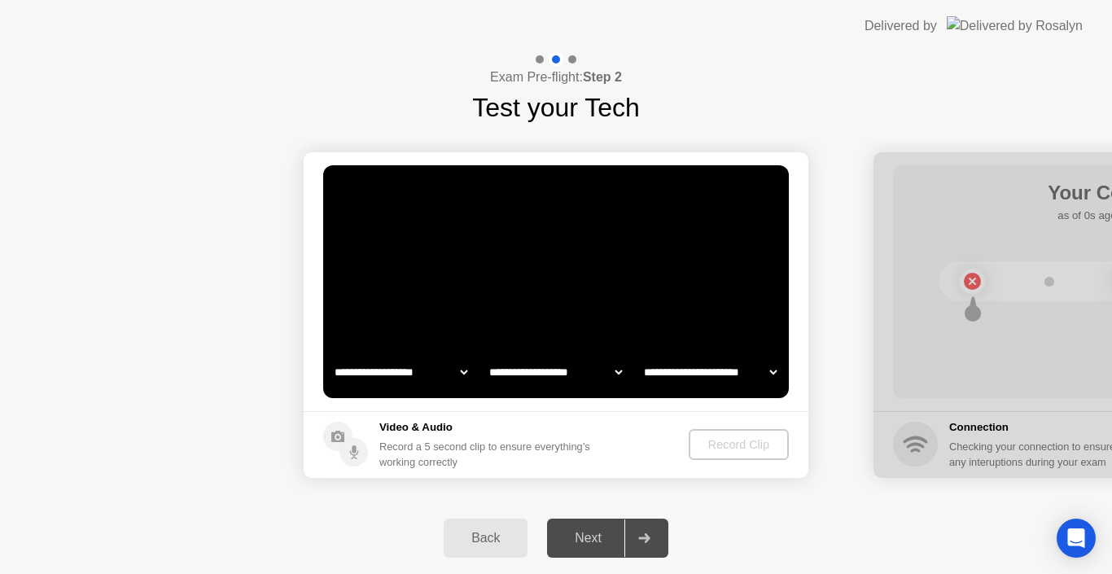  What do you see at coordinates (487, 454) in the screenshot?
I see `div: Record a 5 second clip to ensure everything’s working correctly` at bounding box center [487, 454].